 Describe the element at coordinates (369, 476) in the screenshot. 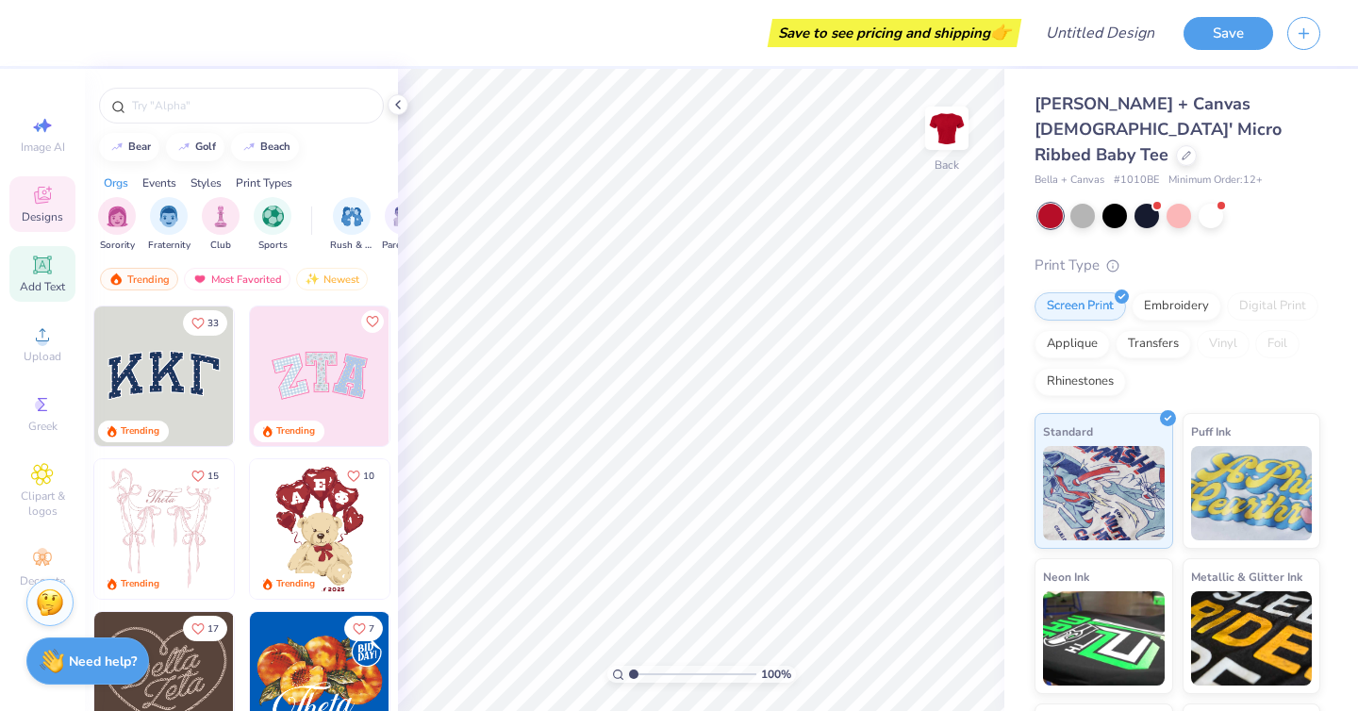

I see `span: 10` at that location.